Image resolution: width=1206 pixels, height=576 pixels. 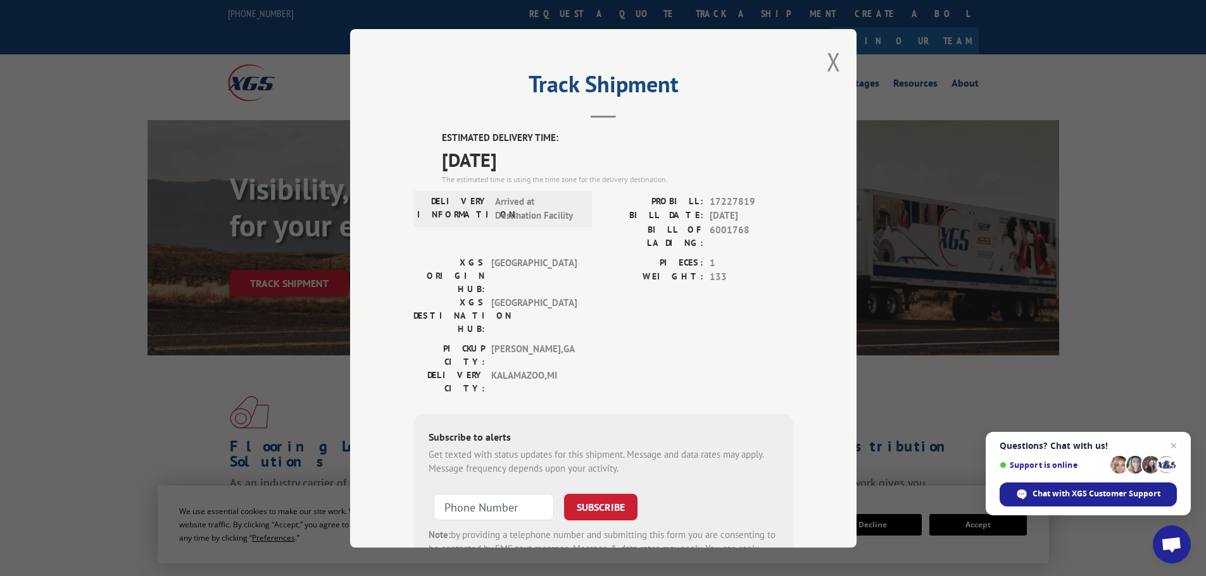 What do you see at coordinates (449, 315) in the screenshot?
I see `label: XGS DESTINATION HUB:` at bounding box center [449, 315].